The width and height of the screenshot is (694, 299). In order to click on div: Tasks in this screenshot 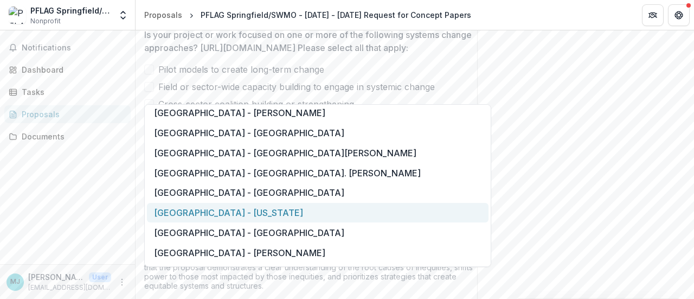, I will do `click(72, 92)`.